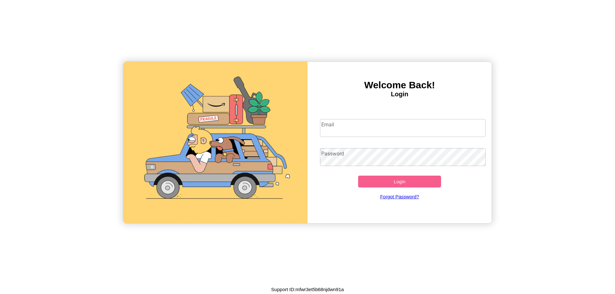 The width and height of the screenshot is (615, 294). What do you see at coordinates (399, 85) in the screenshot?
I see `h3: Welcome Back!` at bounding box center [399, 85].